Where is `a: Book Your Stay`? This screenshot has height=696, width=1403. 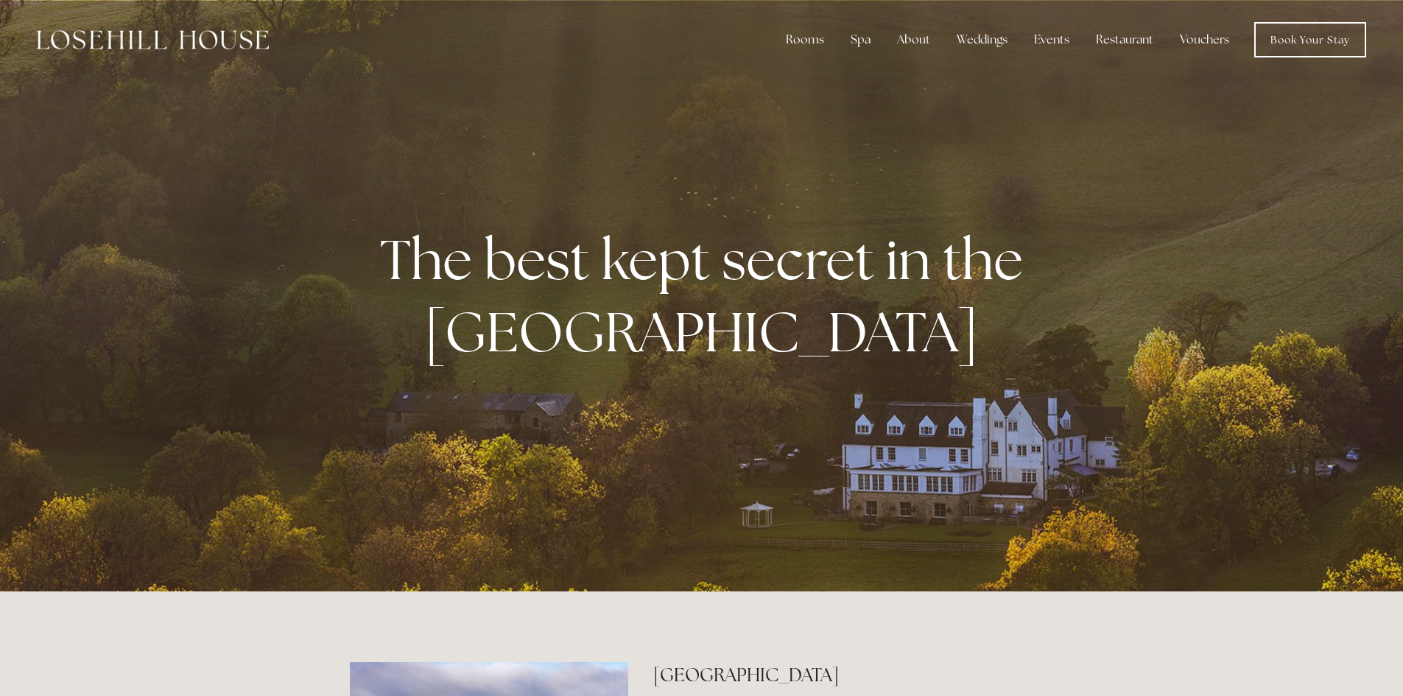 a: Book Your Stay is located at coordinates (1311, 40).